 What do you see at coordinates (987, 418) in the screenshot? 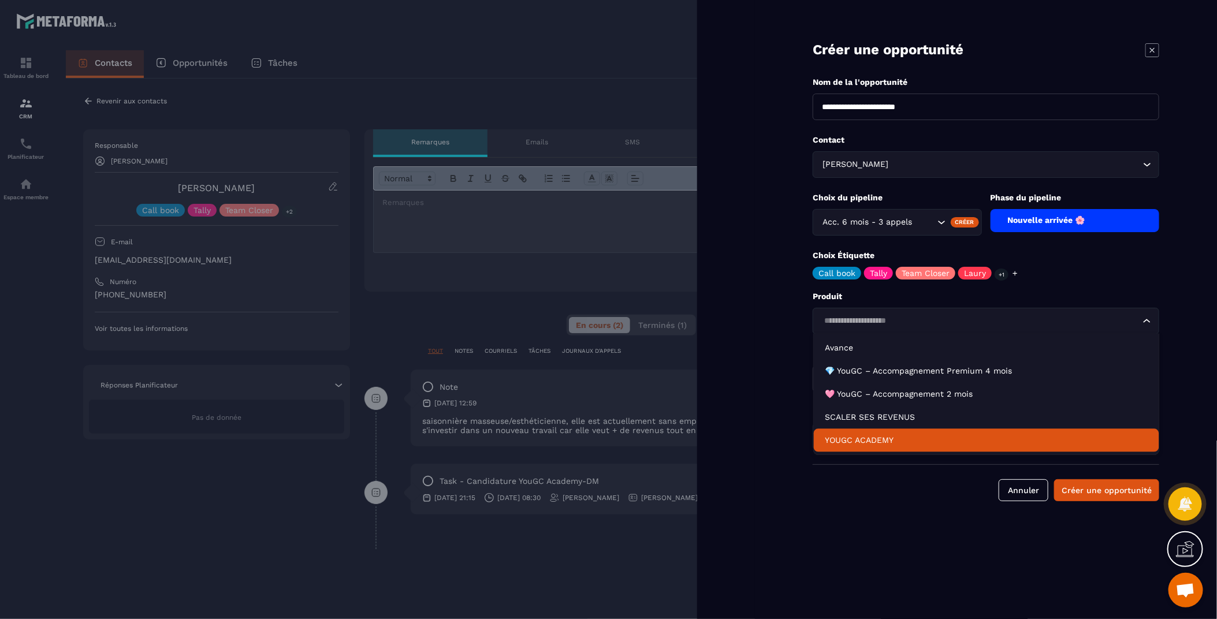
I see `p: SCALER SES REVENUS` at bounding box center [987, 418].